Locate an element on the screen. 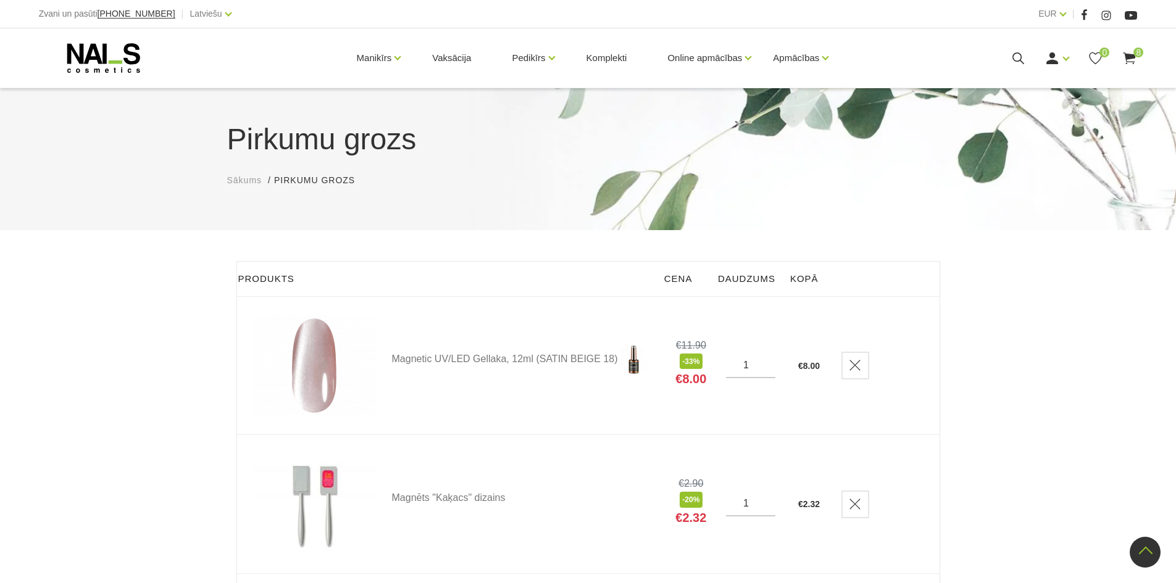  a: Vaksācija is located at coordinates (451, 58).